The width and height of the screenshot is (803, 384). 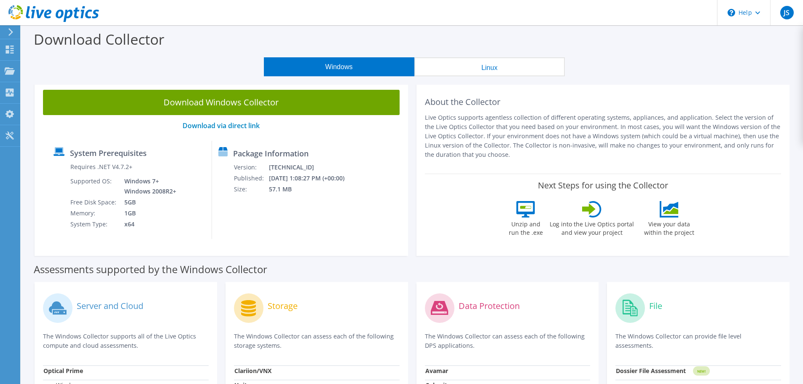 What do you see at coordinates (221, 126) in the screenshot?
I see `a: Download via direct link` at bounding box center [221, 126].